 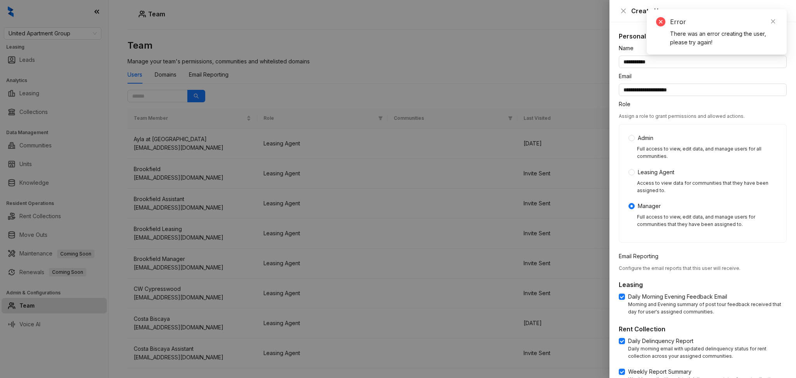 I want to click on label: Role, so click(x=627, y=104).